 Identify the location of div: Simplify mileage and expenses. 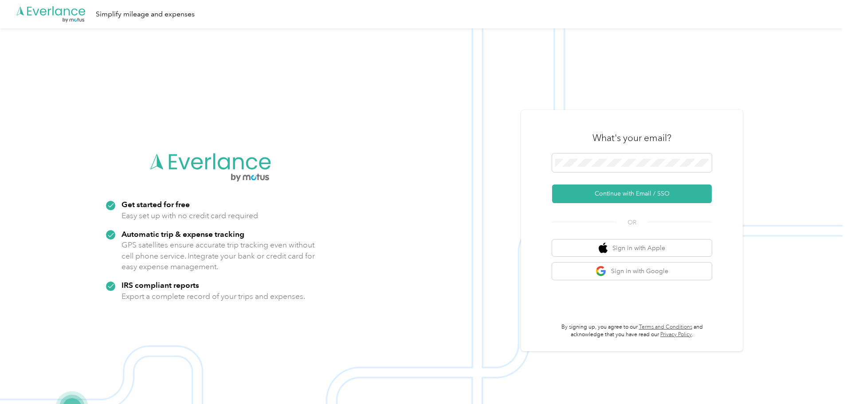
(145, 14).